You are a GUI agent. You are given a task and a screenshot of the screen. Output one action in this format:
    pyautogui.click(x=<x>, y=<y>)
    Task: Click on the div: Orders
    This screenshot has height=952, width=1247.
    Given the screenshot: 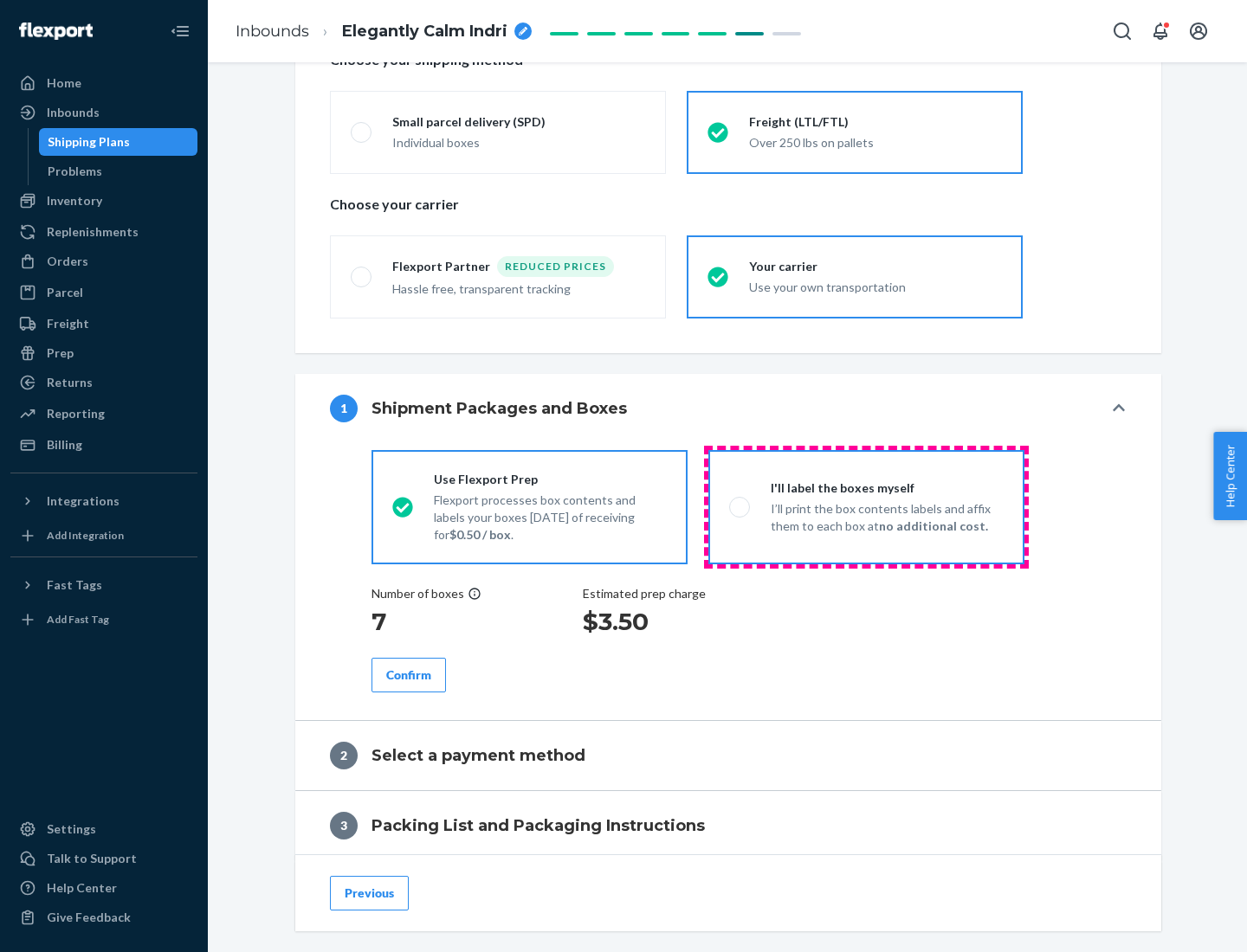 What is the action you would take?
    pyautogui.click(x=68, y=262)
    